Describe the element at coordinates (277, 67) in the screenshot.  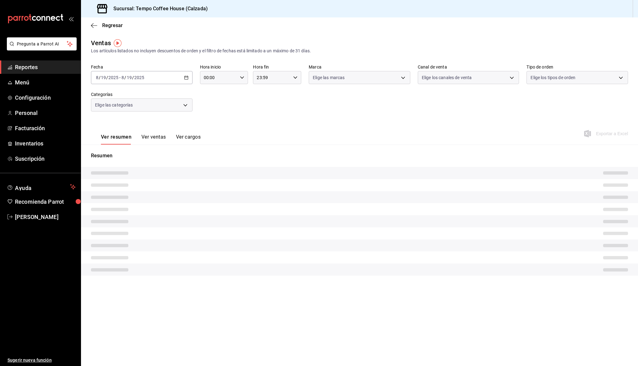
I see `label: Hora fin` at that location.